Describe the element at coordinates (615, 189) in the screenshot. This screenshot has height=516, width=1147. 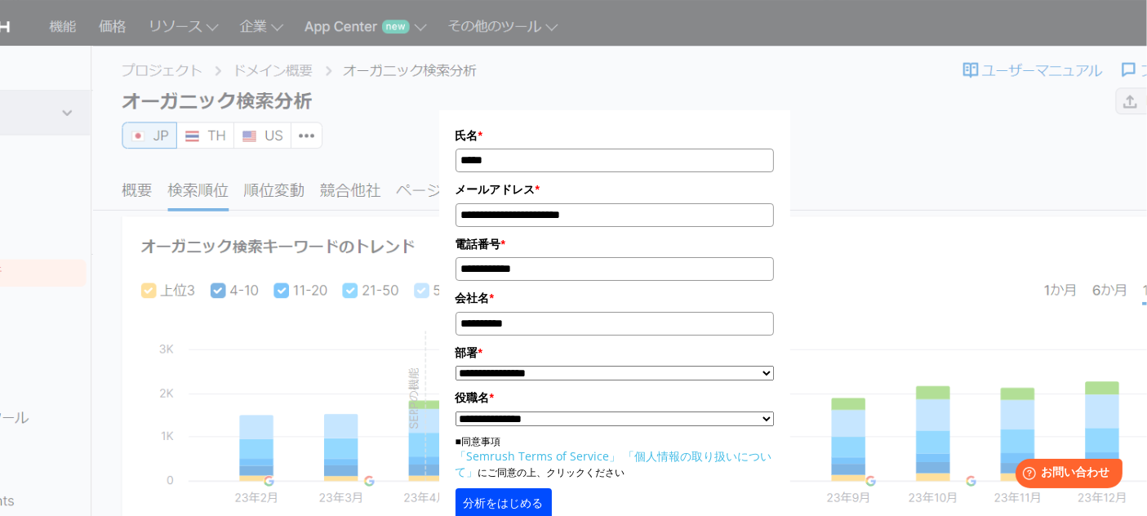
I see `label: メールアドレス` at that location.